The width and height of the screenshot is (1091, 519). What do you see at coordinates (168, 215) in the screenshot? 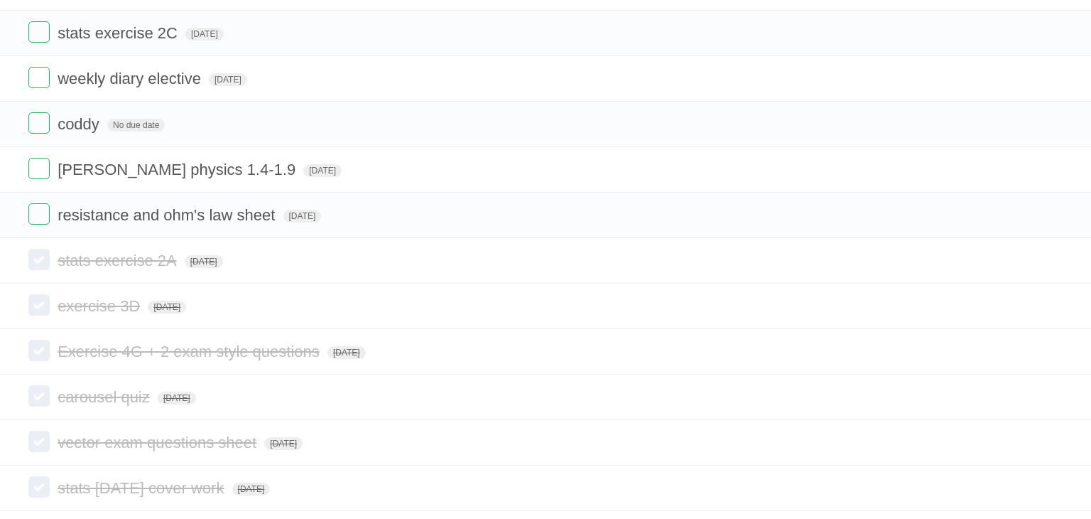
I see `span: resistance and ohm's law sheet` at bounding box center [168, 215].